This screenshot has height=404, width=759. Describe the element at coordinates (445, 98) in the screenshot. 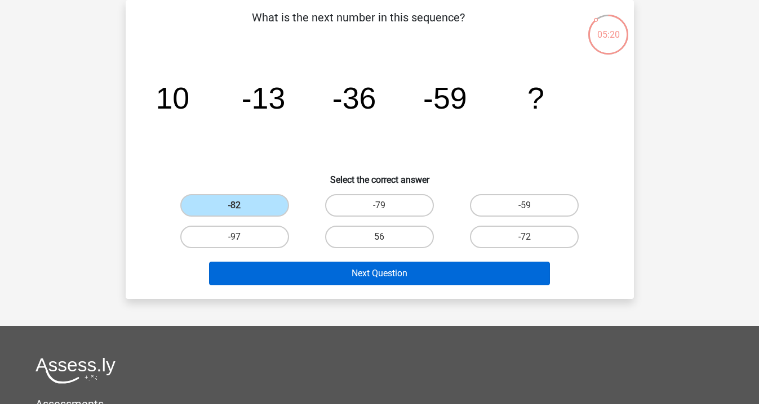

I see `tspan: -59` at that location.